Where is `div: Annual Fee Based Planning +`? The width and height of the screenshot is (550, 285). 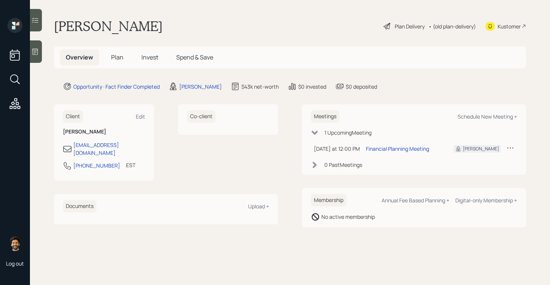 div: Annual Fee Based Planning + is located at coordinates (415, 200).